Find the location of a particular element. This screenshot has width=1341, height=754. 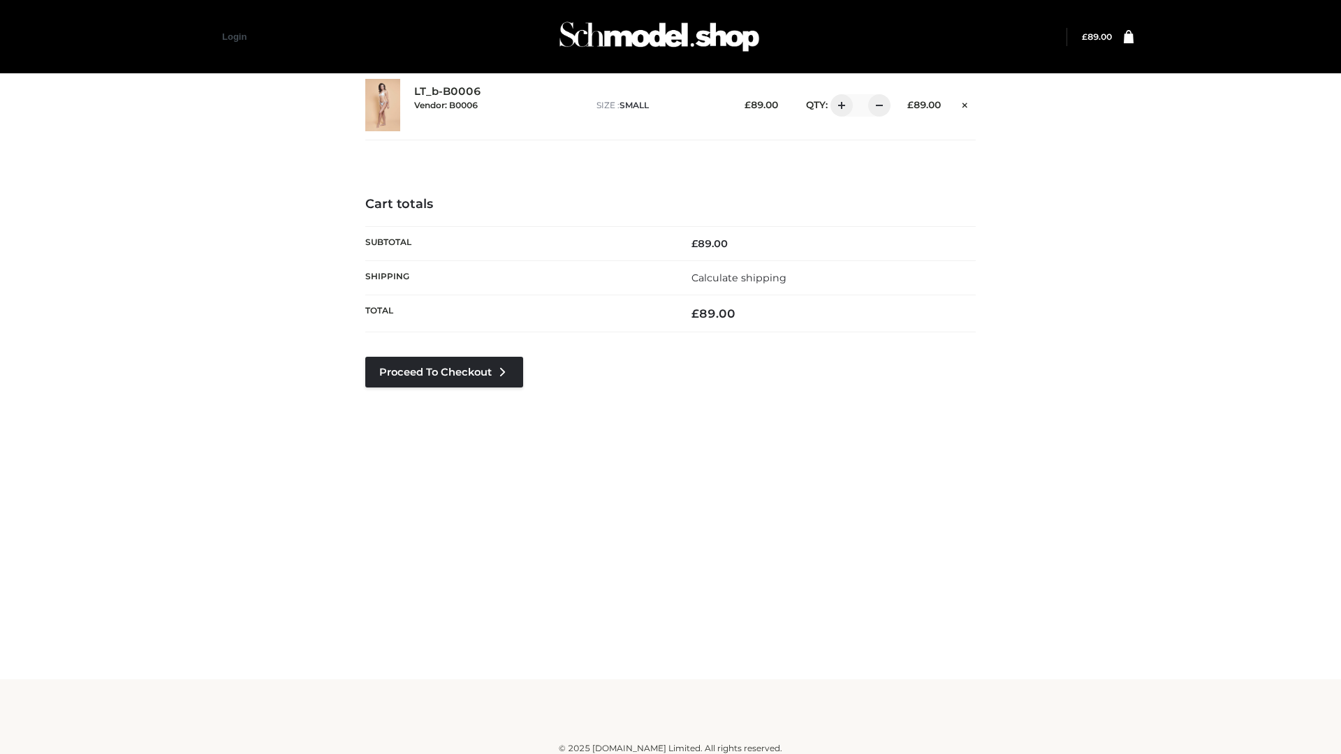

a: Login is located at coordinates (234, 36).